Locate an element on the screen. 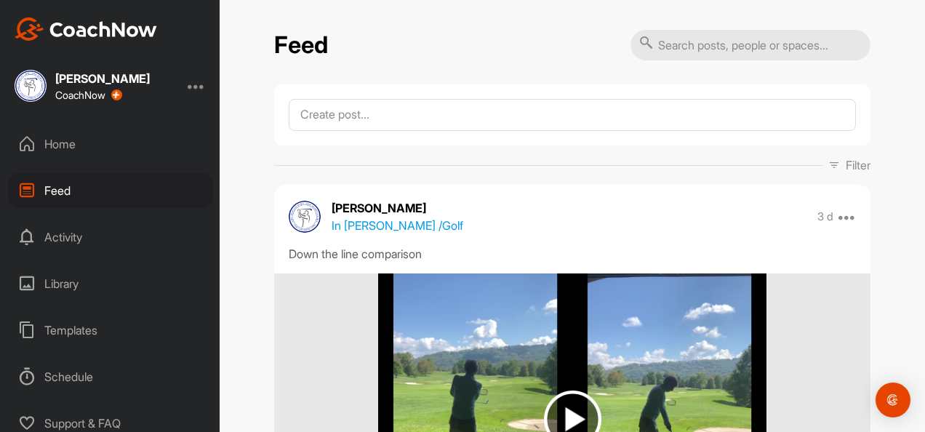 This screenshot has width=925, height=432. div: Schedule is located at coordinates (110, 377).